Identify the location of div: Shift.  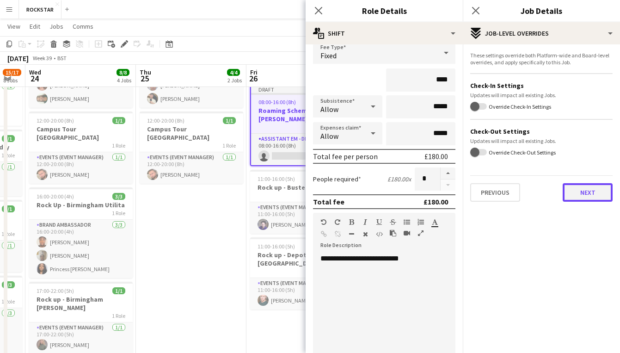
(384, 33).